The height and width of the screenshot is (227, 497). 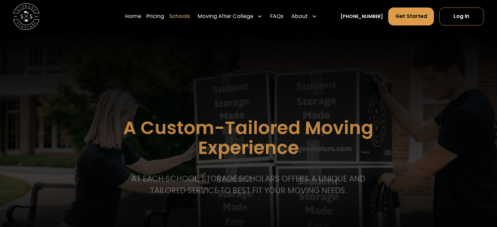 What do you see at coordinates (277, 16) in the screenshot?
I see `a: FAQs` at bounding box center [277, 16].